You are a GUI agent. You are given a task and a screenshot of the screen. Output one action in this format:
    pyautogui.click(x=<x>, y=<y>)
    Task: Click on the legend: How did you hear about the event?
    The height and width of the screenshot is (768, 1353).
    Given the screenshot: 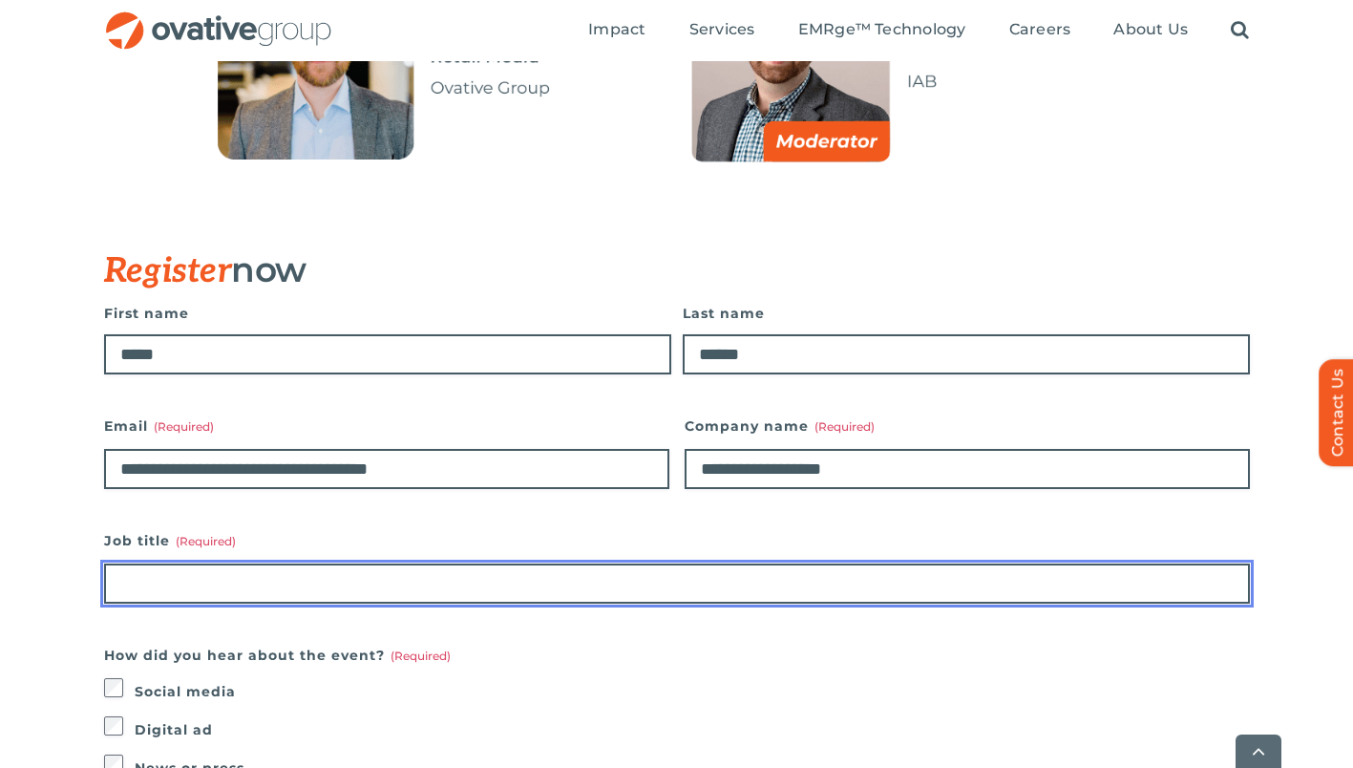 What is the action you would take?
    pyautogui.click(x=277, y=655)
    